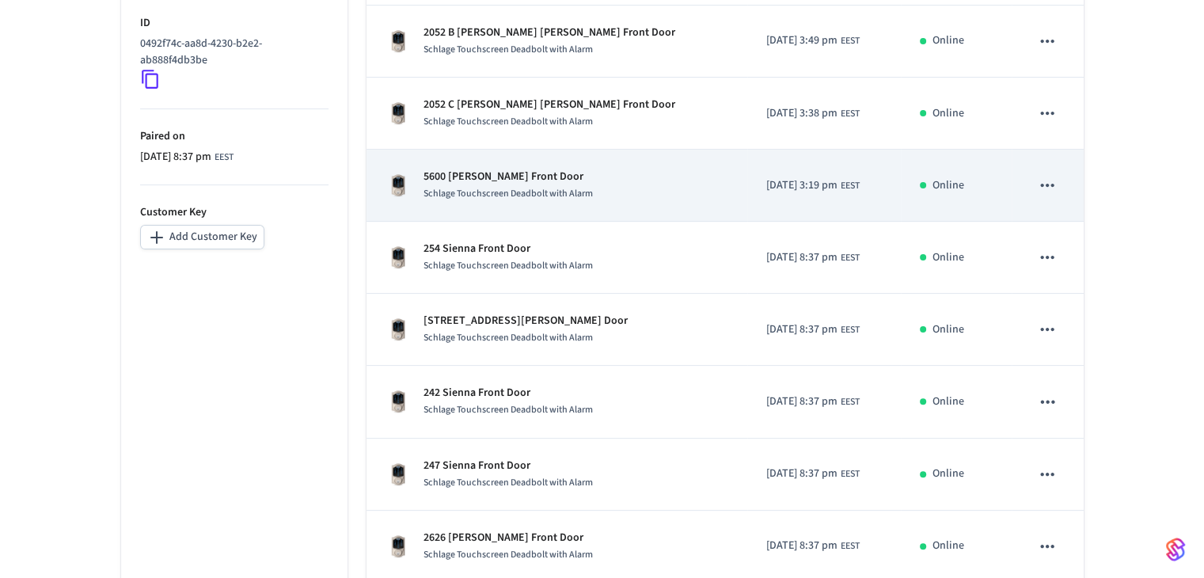 Image resolution: width=1204 pixels, height=578 pixels. I want to click on p: 242 Sienna Front Door, so click(508, 393).